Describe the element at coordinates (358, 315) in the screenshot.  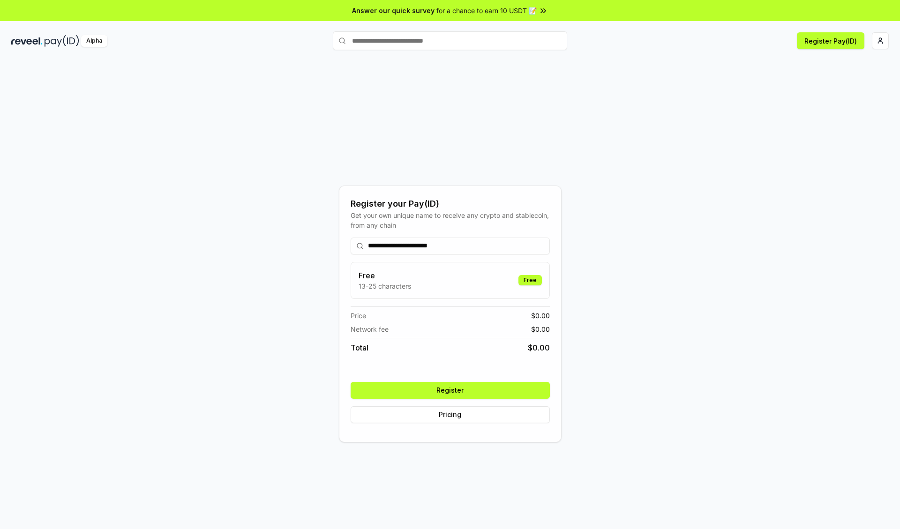
I see `span: Price` at that location.